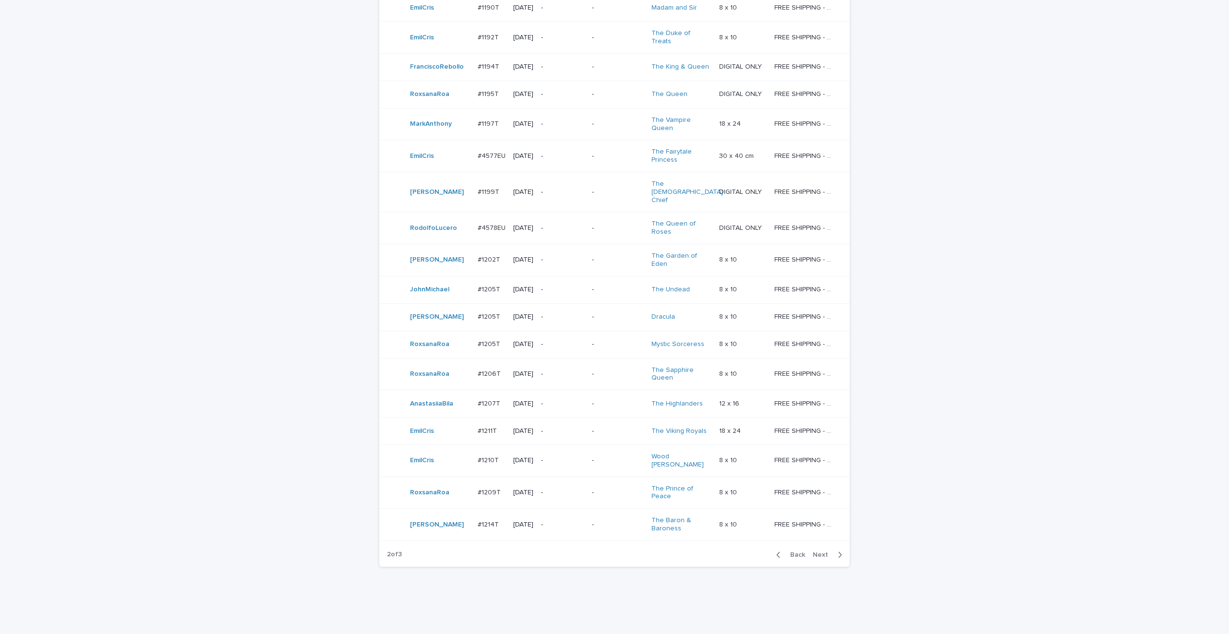 The image size is (1229, 634). Describe the element at coordinates (489, 36) in the screenshot. I see `p: #1192T` at that location.